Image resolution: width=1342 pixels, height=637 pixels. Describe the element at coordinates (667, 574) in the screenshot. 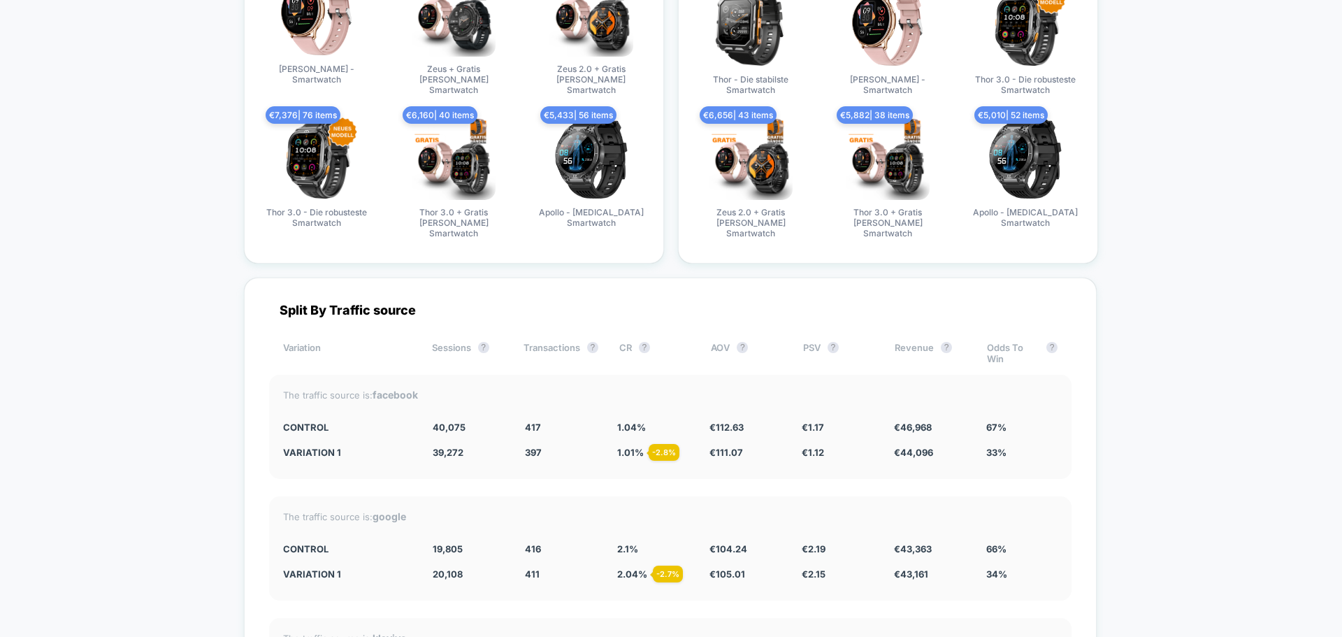

I see `div: - 2.7 %` at that location.